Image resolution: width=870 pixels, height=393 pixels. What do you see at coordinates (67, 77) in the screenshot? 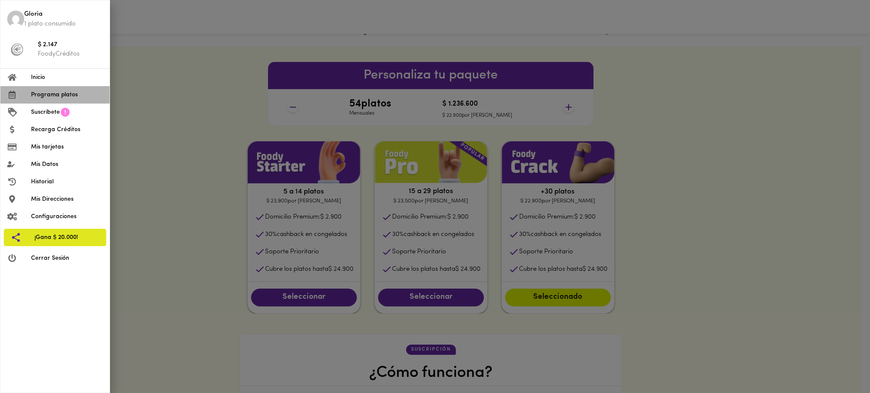
I see `span: Inicio` at bounding box center [67, 77].